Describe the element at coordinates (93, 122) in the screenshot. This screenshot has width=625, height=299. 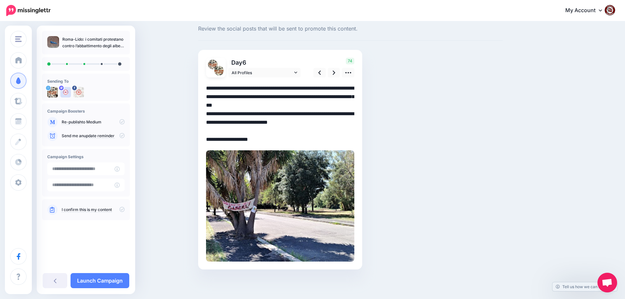
I see `p: to Medium` at that location.